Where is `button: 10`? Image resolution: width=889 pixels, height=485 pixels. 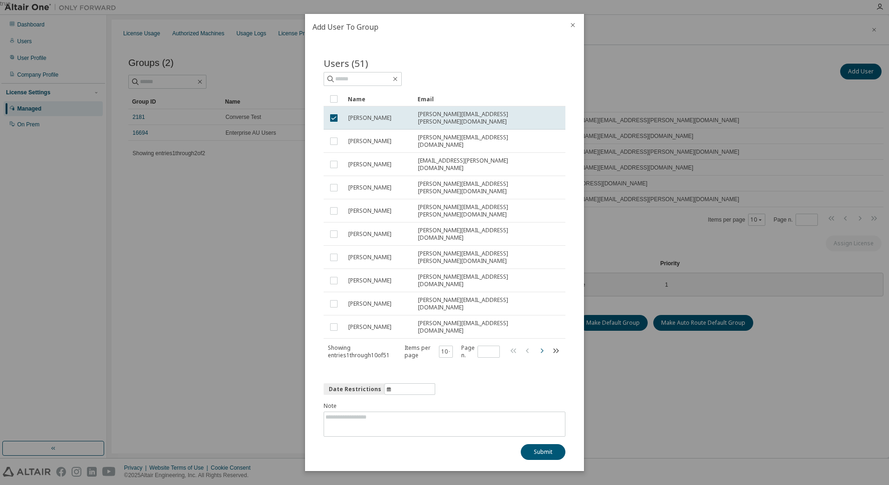 button: 10 is located at coordinates (446, 352).